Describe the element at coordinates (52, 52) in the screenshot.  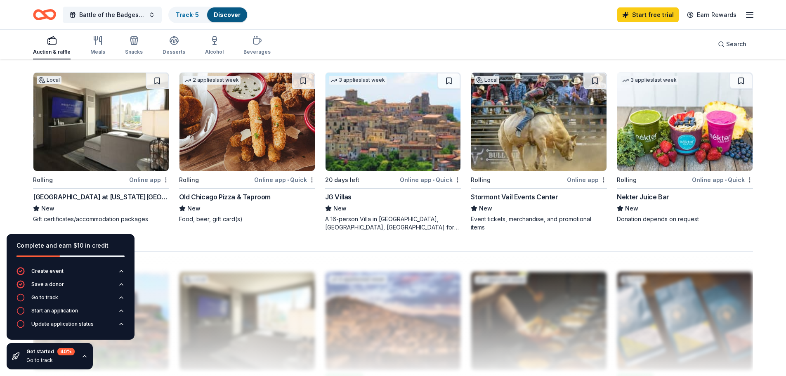
I see `div: Auction & raffle` at that location.